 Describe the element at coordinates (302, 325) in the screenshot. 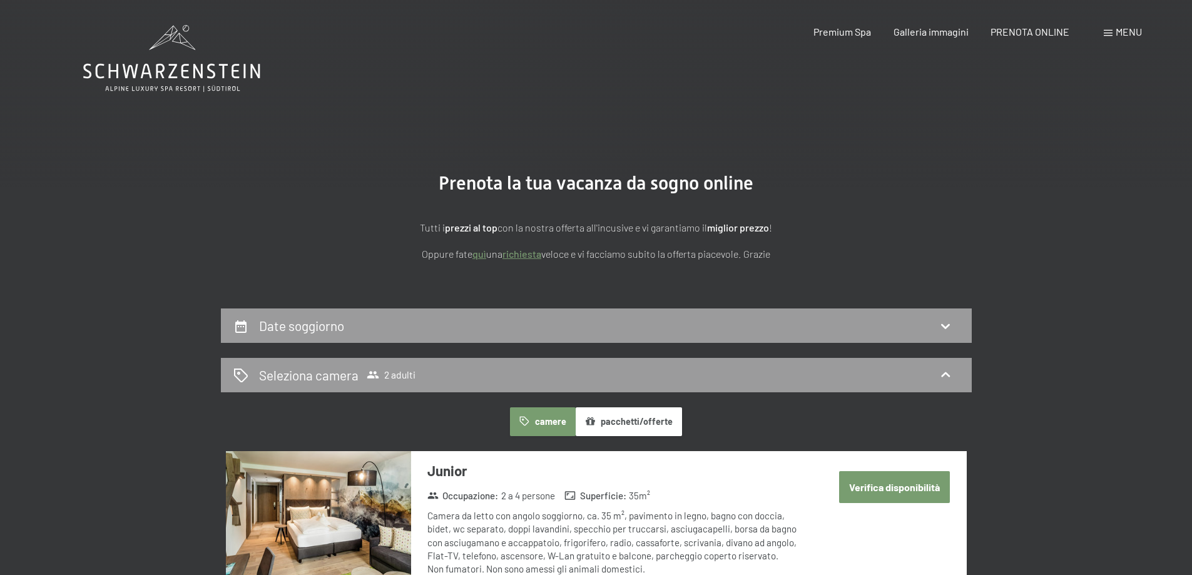

I see `h2: Date soggiorno` at that location.